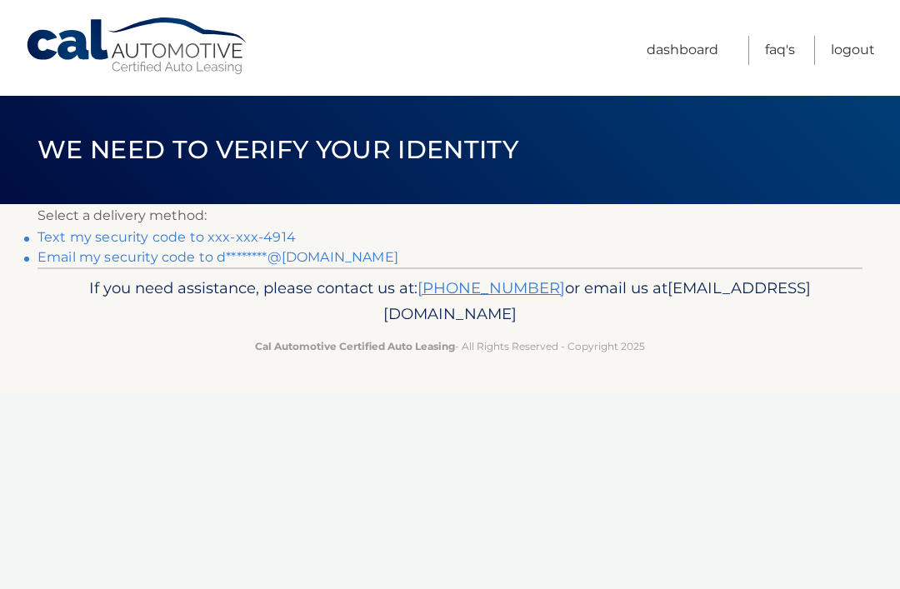  Describe the element at coordinates (450, 216) in the screenshot. I see `p: Select a delivery method:` at that location.